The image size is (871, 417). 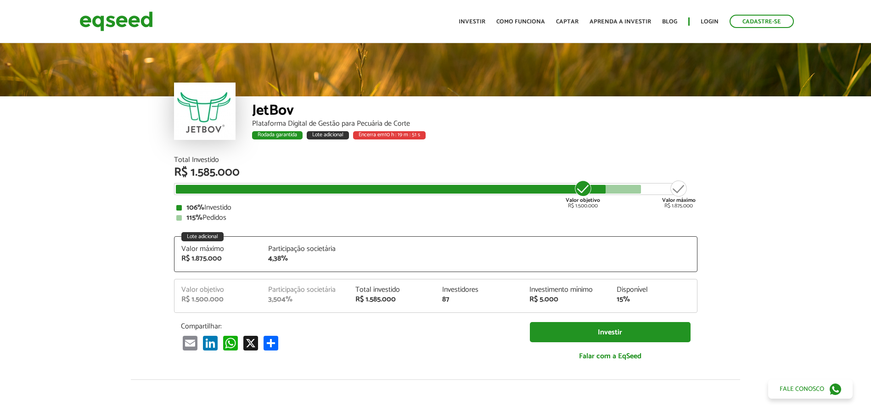 What do you see at coordinates (194, 218) in the screenshot?
I see `strong: 115%` at bounding box center [194, 218].